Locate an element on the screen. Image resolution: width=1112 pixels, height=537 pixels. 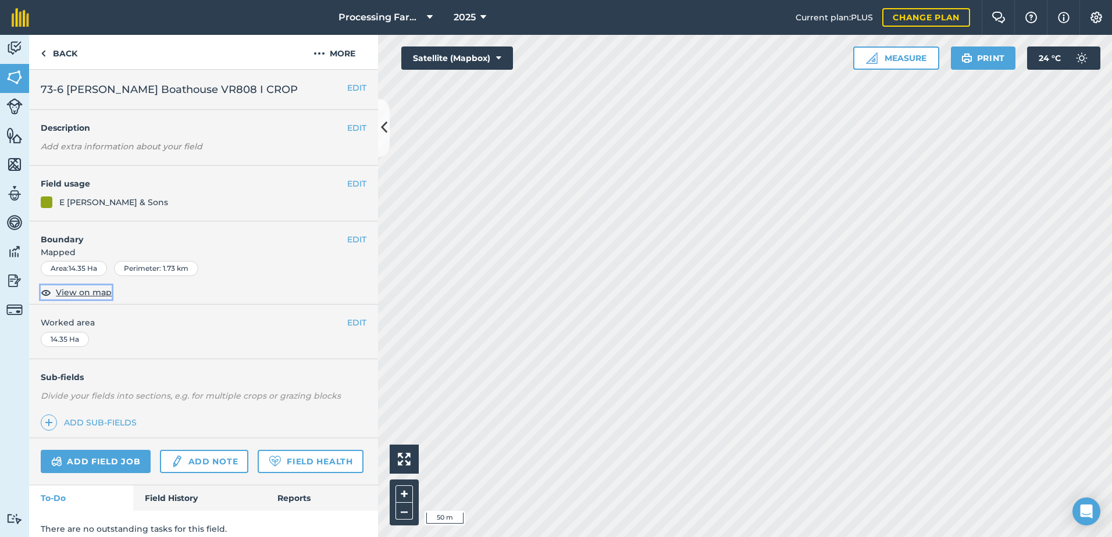
a: Field History is located at coordinates (199, 498).